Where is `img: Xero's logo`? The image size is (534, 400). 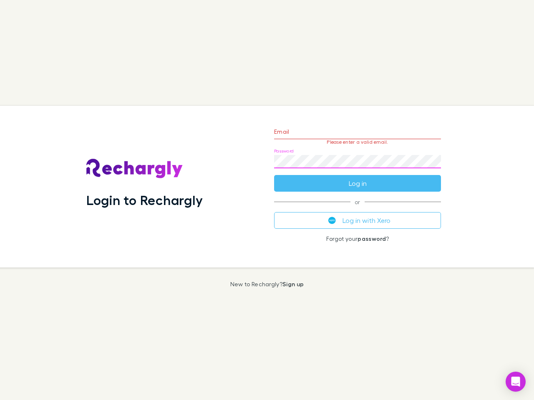
img: Xero's logo is located at coordinates (332, 221).